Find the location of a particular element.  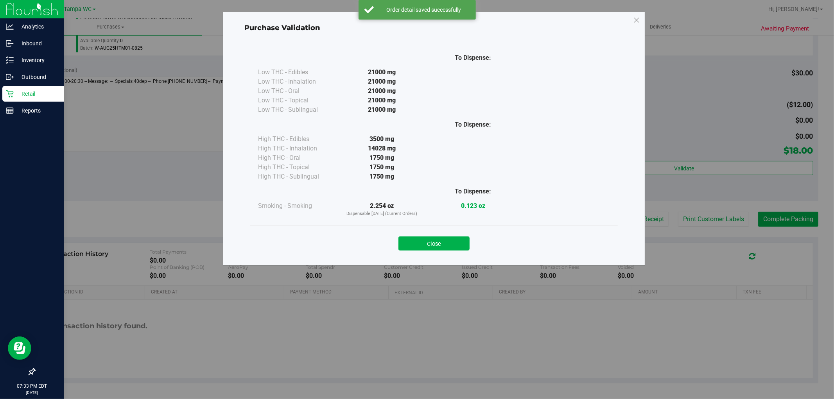

div: Smoking - Smoking is located at coordinates (297, 206).